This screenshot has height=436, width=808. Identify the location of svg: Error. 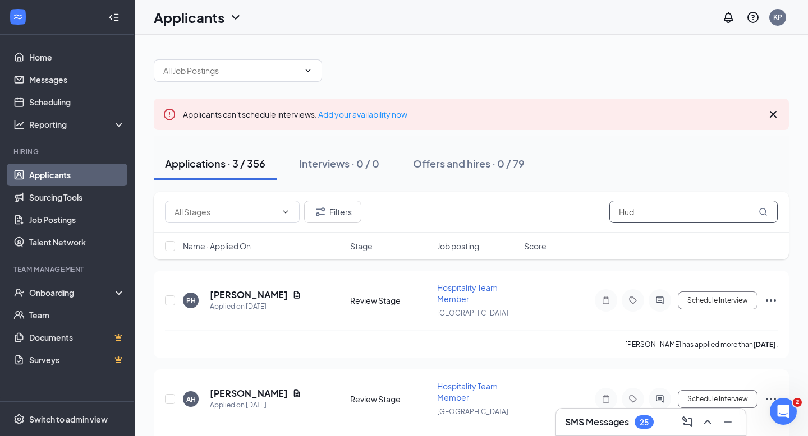
(169, 114).